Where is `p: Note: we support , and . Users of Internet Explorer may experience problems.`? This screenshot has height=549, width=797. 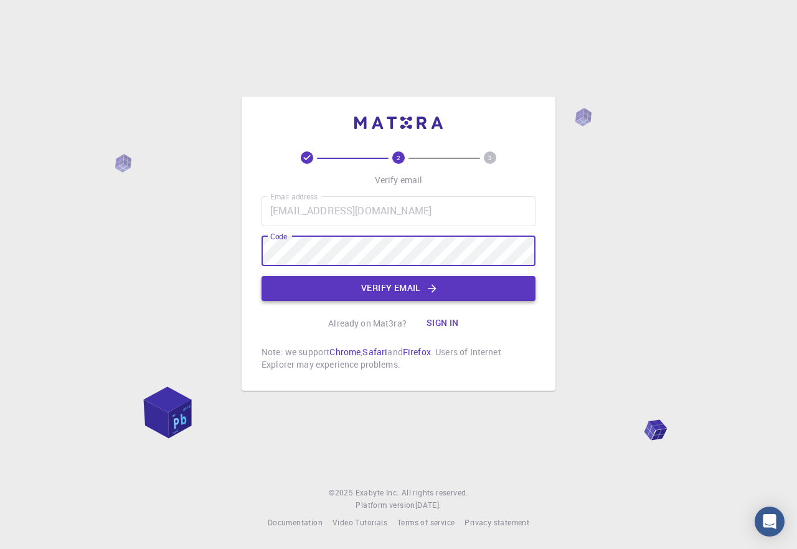
p: Note: we support , and . Users of Internet Explorer may experience problems. is located at coordinates (399, 358).